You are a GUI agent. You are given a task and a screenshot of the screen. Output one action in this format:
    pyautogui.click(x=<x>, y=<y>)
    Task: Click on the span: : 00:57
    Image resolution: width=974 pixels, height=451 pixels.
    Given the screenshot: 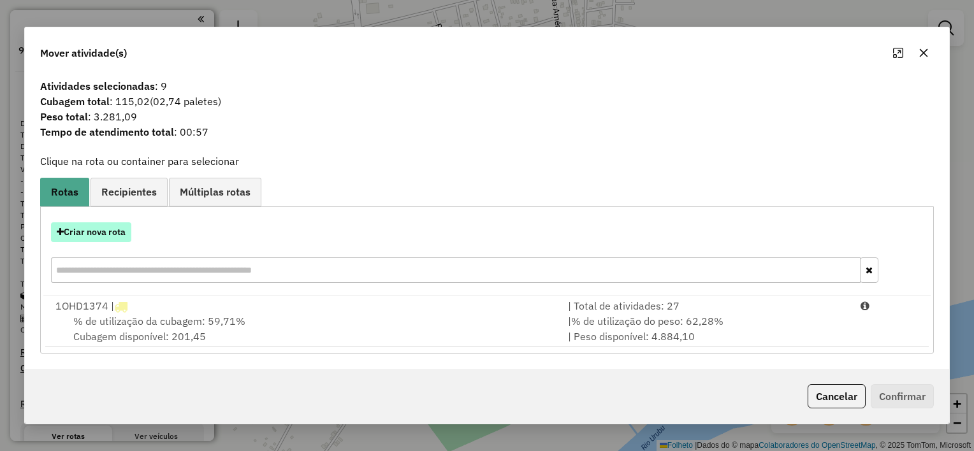 What is the action you would take?
    pyautogui.click(x=487, y=132)
    